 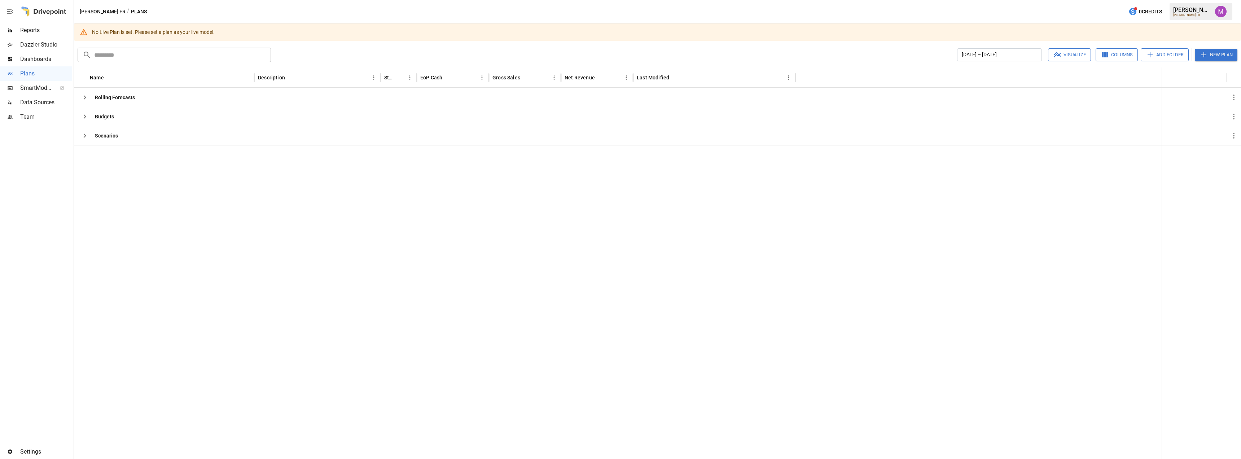 I want to click on button: Description column menu, so click(x=374, y=78).